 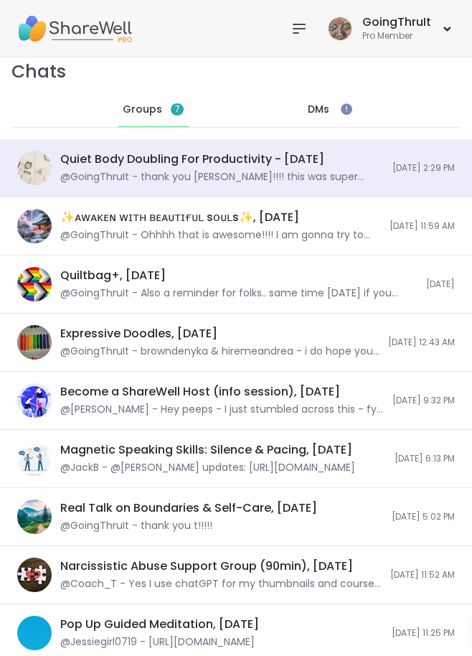 What do you see at coordinates (34, 458) in the screenshot?
I see `img: Magnetic Speaking Skills: Silence & Pacing, Sep 11` at bounding box center [34, 458].